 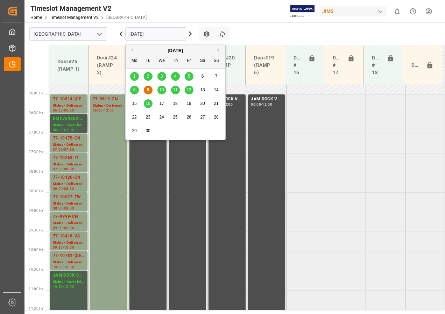 What do you see at coordinates (156, 34) in the screenshot?
I see `input: DD-MM-YYYY` at bounding box center [156, 34].